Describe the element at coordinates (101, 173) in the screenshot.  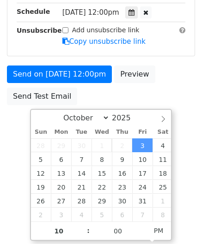
I see `span: October 15, 2025` at that location.